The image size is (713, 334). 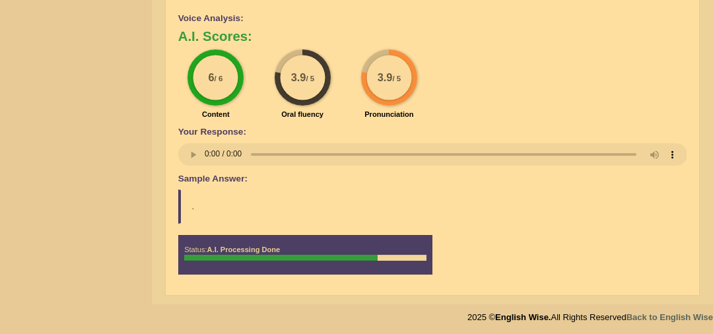 I want to click on label: Pronunciation, so click(x=389, y=114).